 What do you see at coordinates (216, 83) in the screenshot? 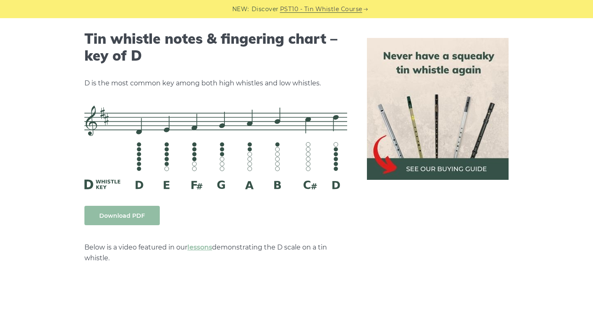
I see `p: D is the most common key among both high whistles and low whistles.` at bounding box center [216, 83].